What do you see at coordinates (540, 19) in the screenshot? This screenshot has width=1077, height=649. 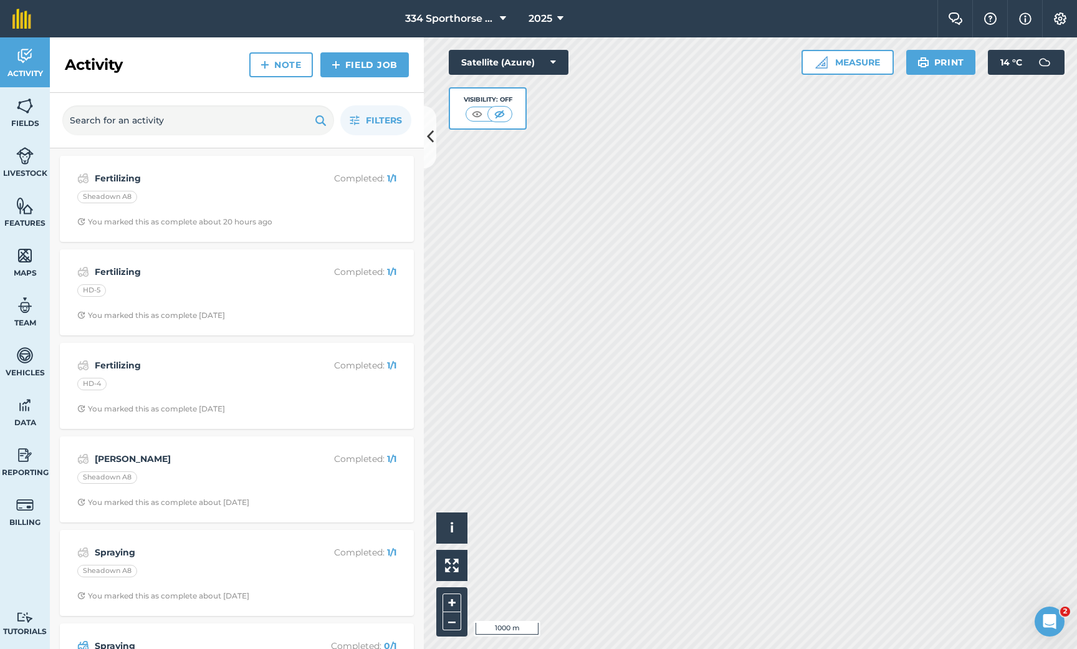 I see `span: 2025` at bounding box center [540, 19].